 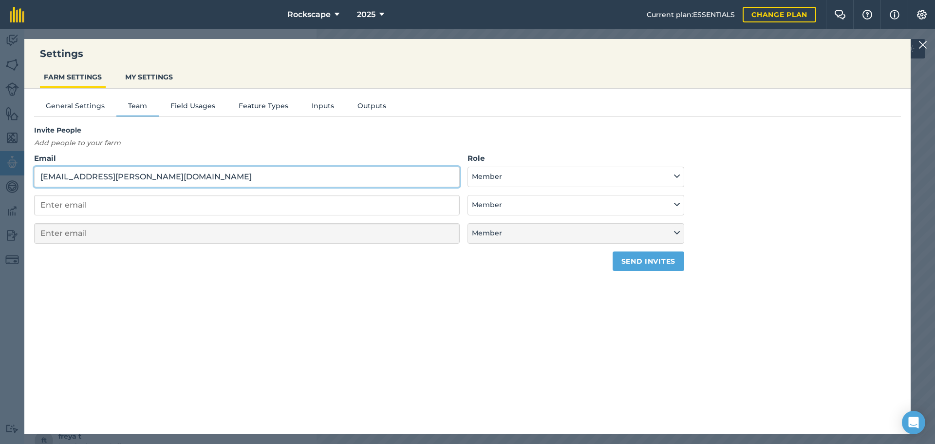 I want to click on h4: Invite People, so click(x=359, y=130).